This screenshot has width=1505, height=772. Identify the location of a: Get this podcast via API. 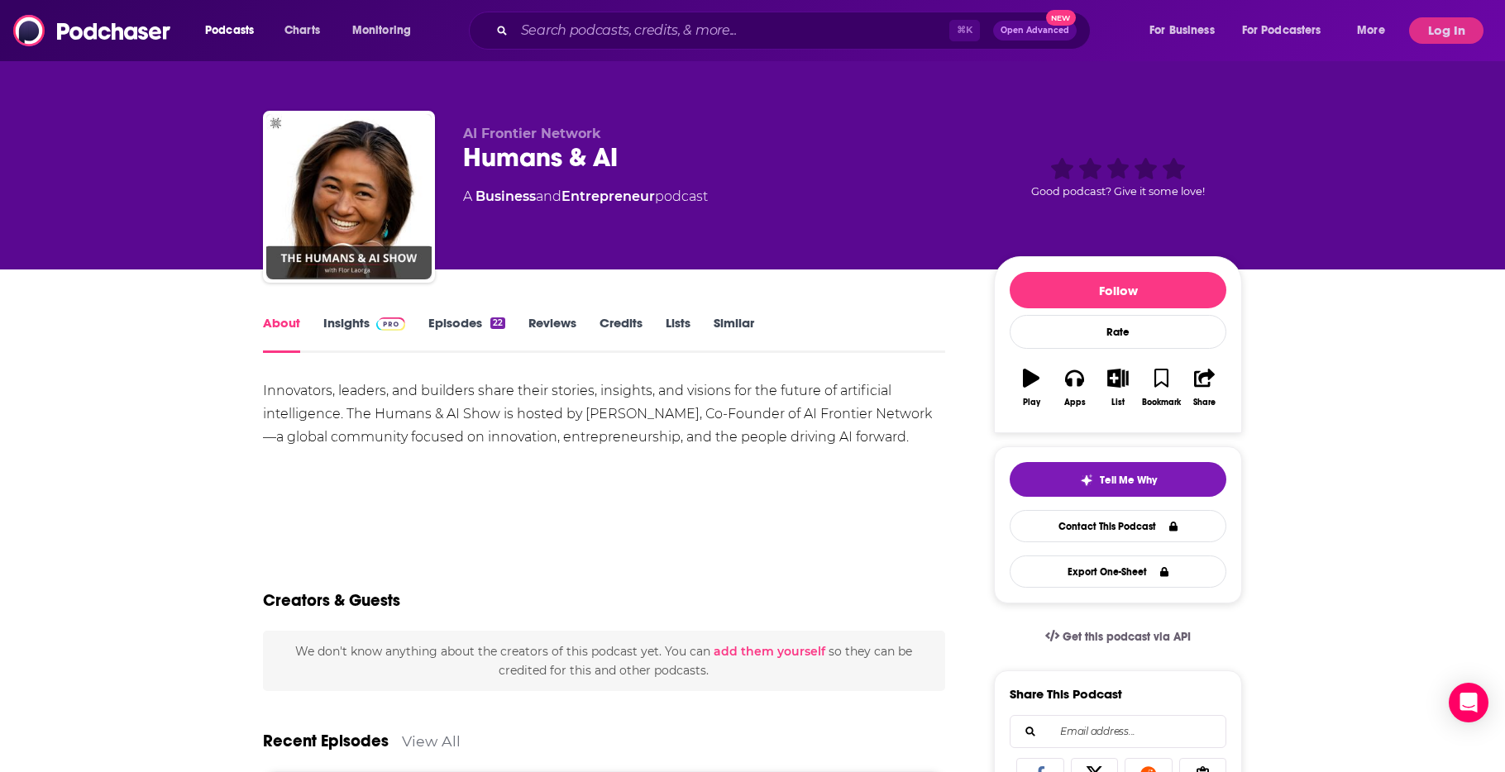
(1118, 637).